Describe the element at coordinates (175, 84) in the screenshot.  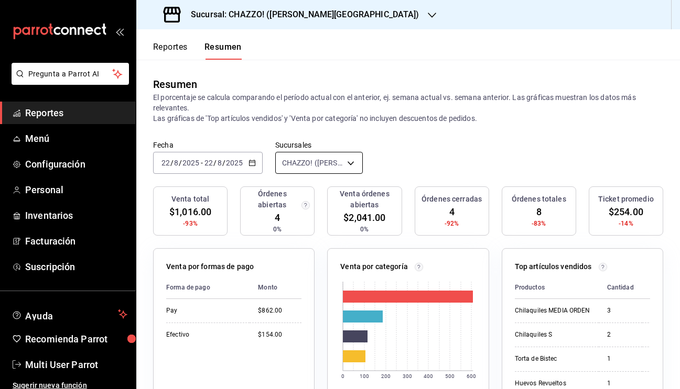
I see `div: Resumen` at that location.